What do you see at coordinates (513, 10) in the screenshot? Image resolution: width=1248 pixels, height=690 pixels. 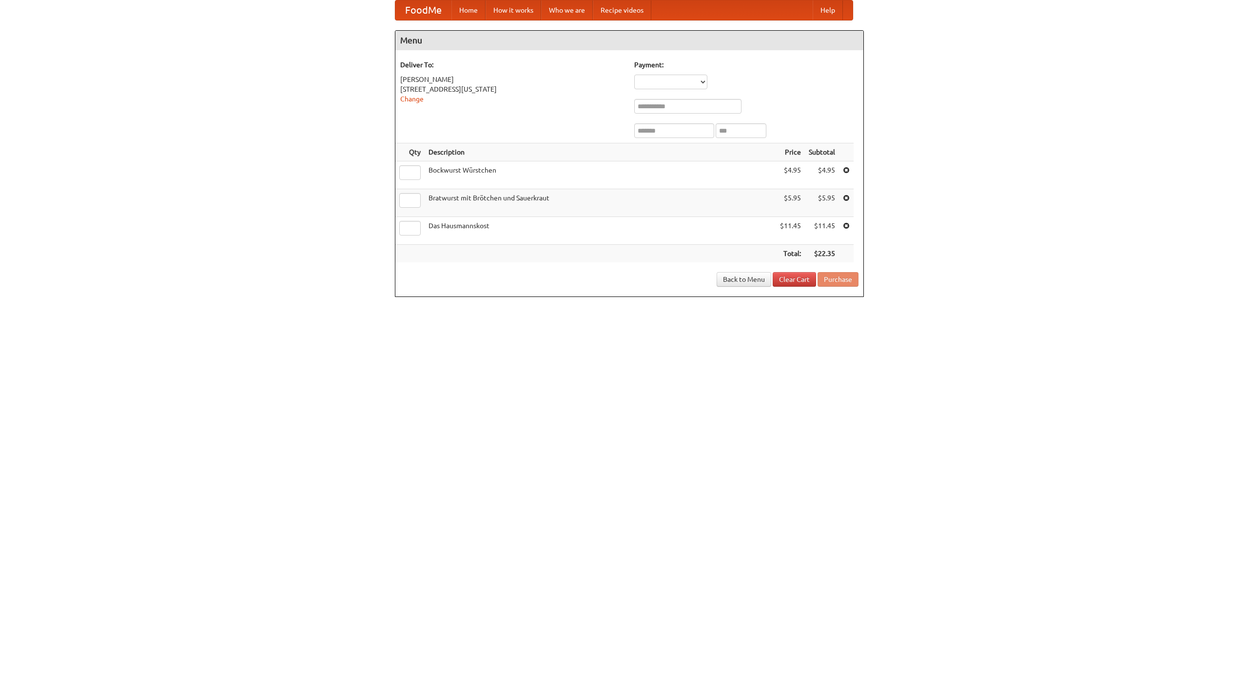 I see `a: How it works` at bounding box center [513, 10].